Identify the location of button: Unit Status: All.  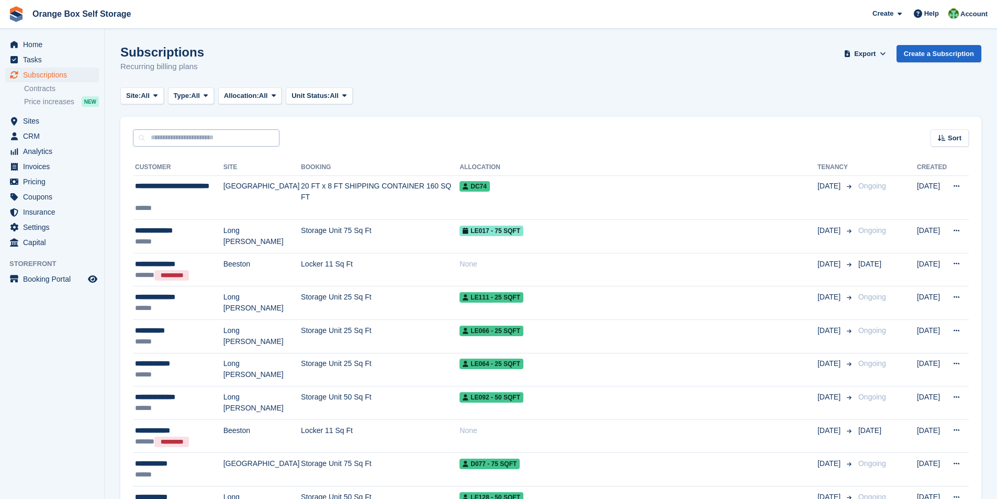
(319, 96).